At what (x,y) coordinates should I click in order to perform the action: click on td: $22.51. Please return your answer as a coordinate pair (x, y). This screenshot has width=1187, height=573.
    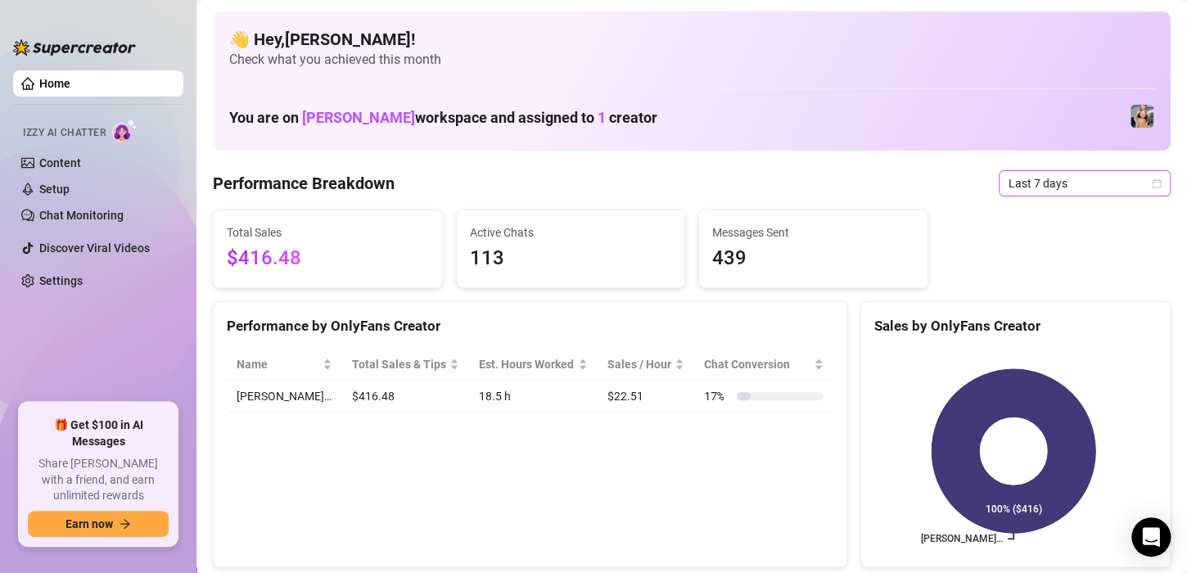
    Looking at the image, I should click on (646, 396).